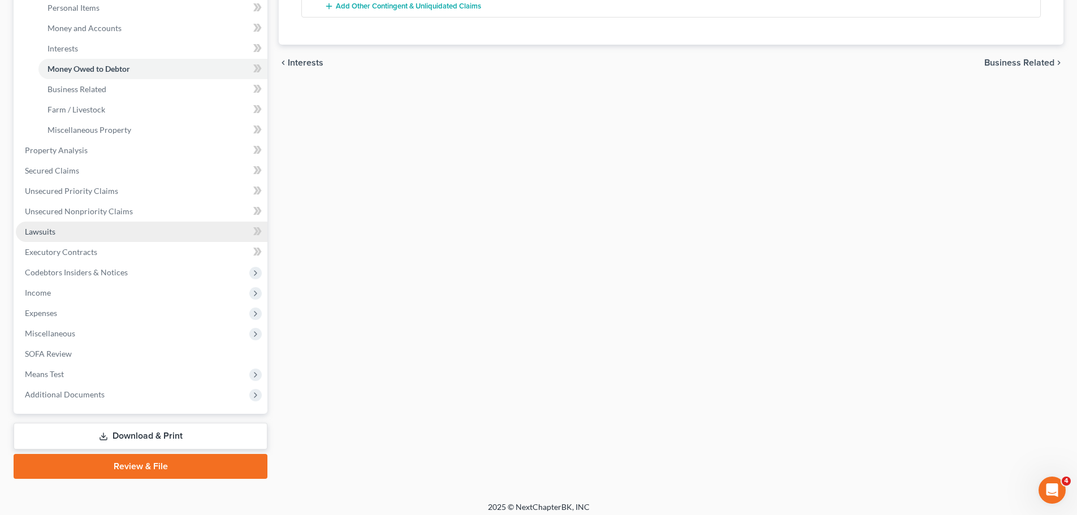 This screenshot has width=1077, height=515. Describe the element at coordinates (283, 63) in the screenshot. I see `i: chevron_left` at that location.